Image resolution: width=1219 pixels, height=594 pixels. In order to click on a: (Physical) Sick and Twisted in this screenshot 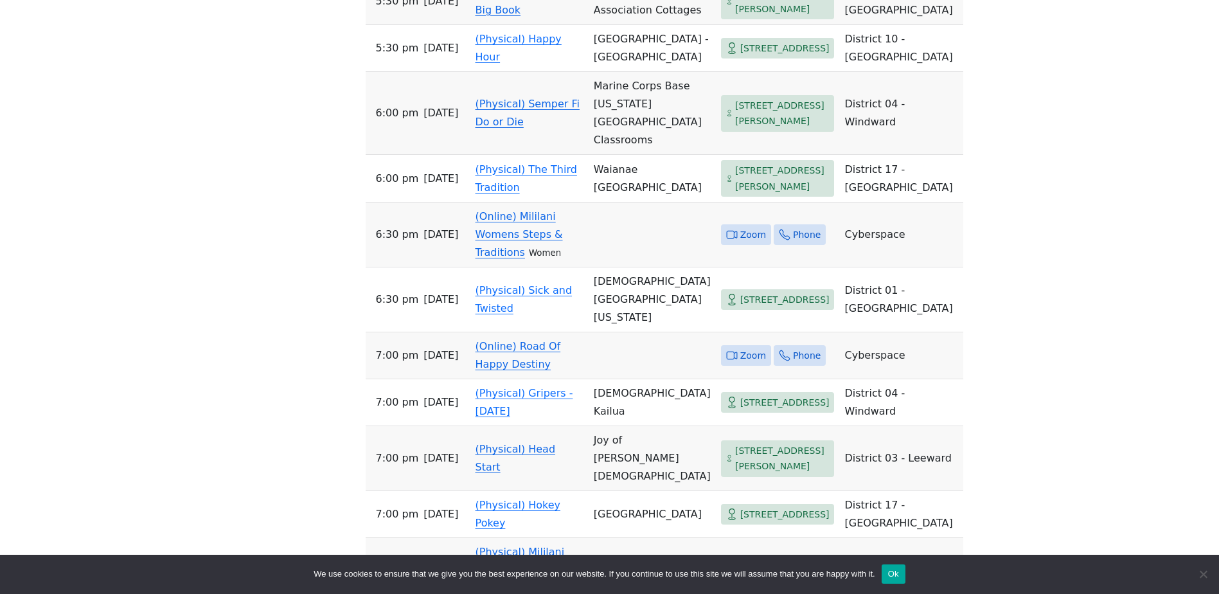, I will do `click(524, 299)`.